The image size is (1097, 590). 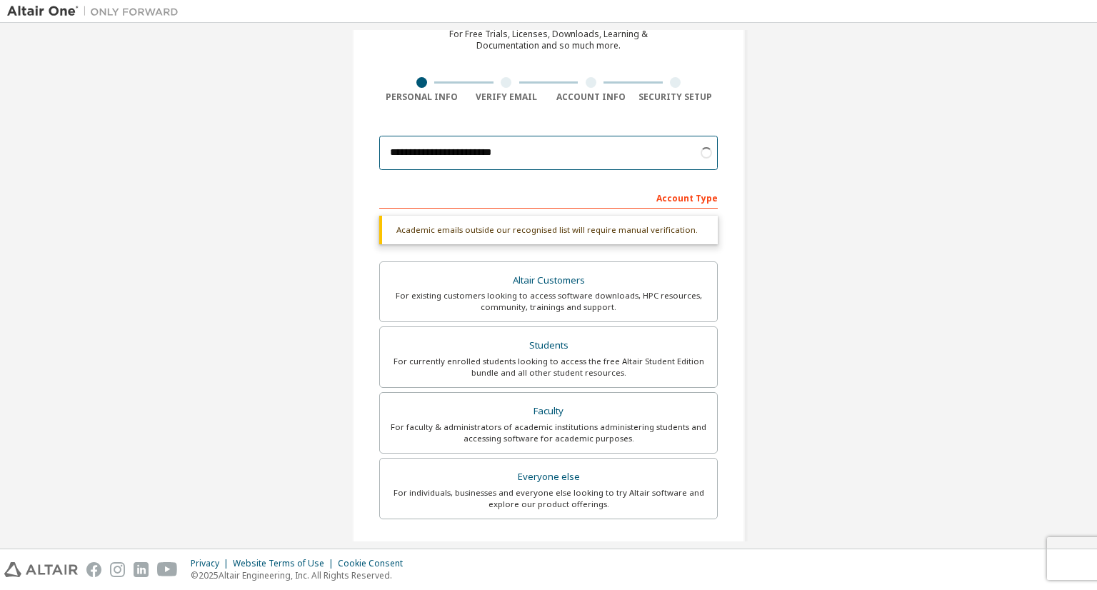 What do you see at coordinates (548, 498) in the screenshot?
I see `div: For individuals, businesses and everyone else looking to try Altair software and explore our prod...` at bounding box center [548, 498].